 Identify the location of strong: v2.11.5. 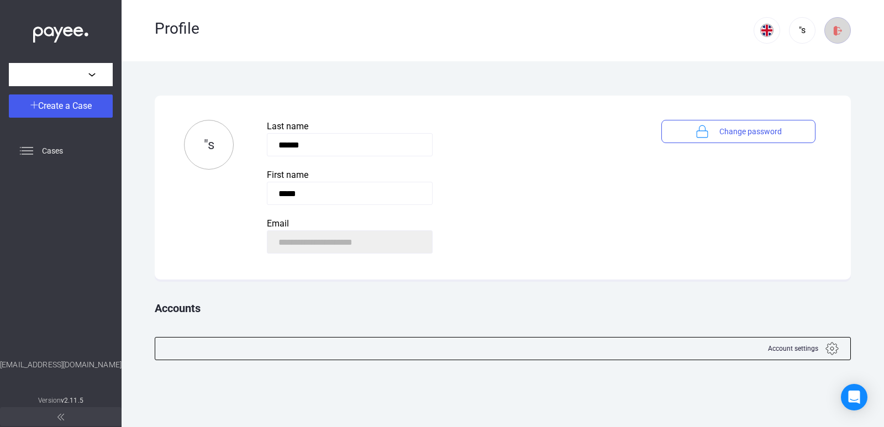
(72, 401).